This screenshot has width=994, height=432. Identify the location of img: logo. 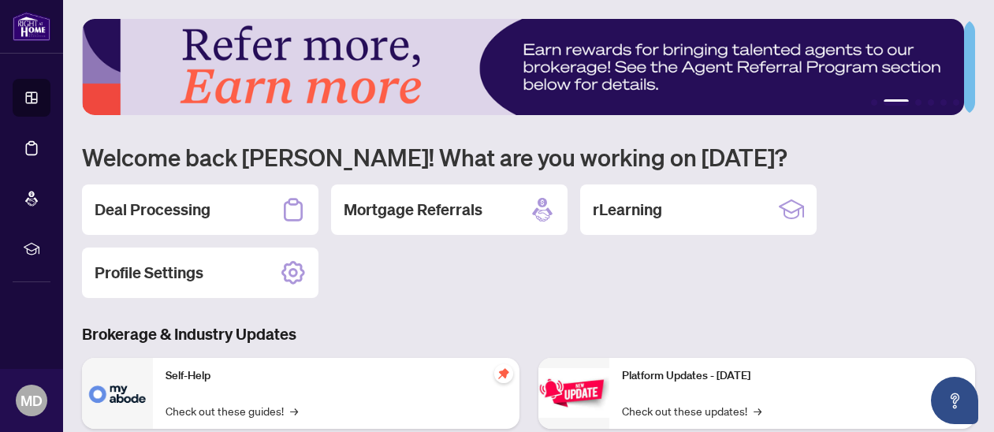
(32, 26).